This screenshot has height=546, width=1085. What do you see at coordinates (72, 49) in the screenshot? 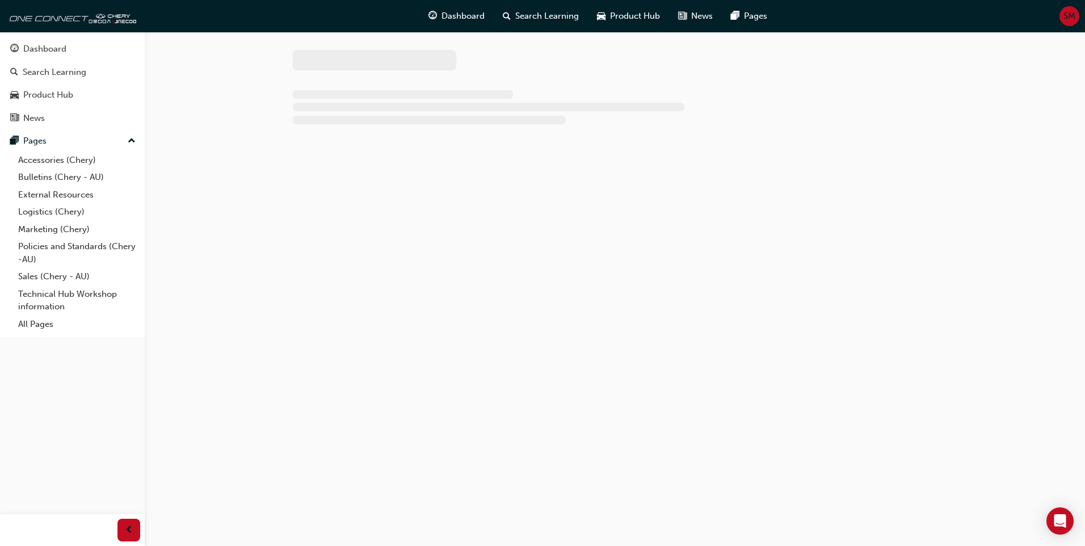
I see `a: Dashboard` at bounding box center [72, 49].